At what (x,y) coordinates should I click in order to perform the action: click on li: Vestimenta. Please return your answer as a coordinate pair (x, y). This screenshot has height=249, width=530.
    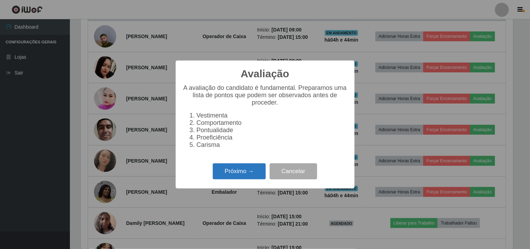
    Looking at the image, I should click on (272, 115).